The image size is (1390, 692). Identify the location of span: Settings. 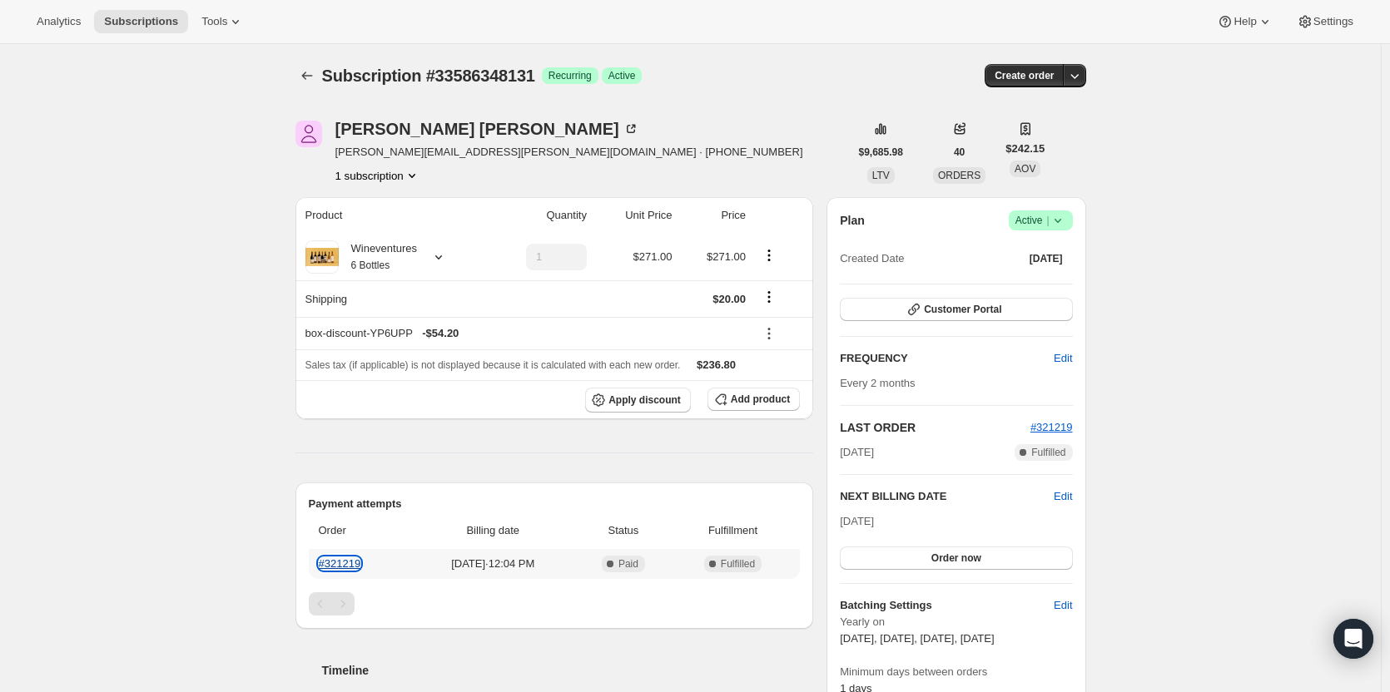
(1333, 22).